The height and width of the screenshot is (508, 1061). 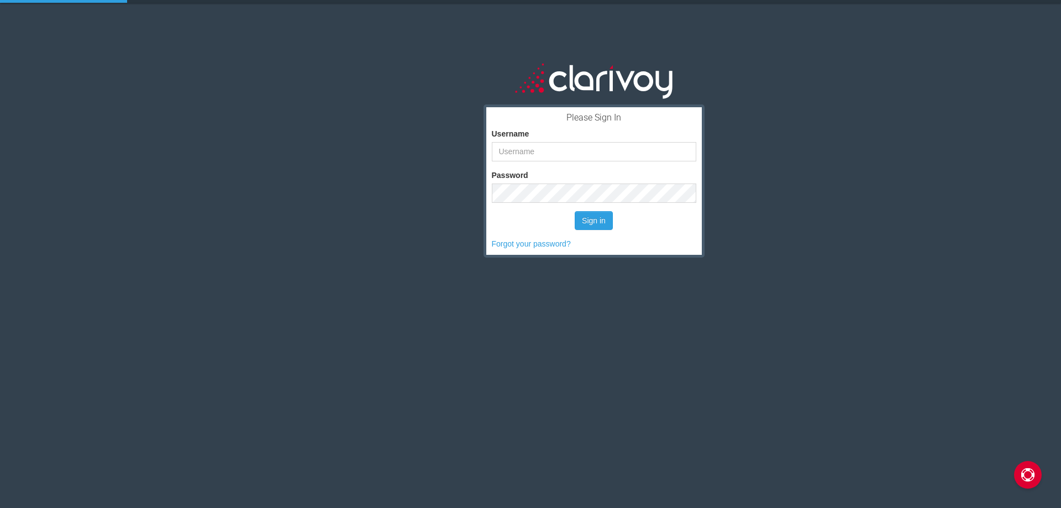 I want to click on a: Forgot your password?, so click(x=531, y=244).